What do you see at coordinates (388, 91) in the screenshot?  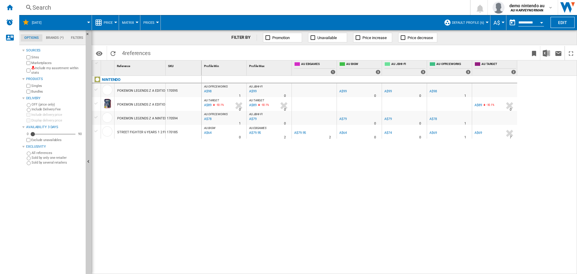 I see `div: A$99` at bounding box center [388, 91].